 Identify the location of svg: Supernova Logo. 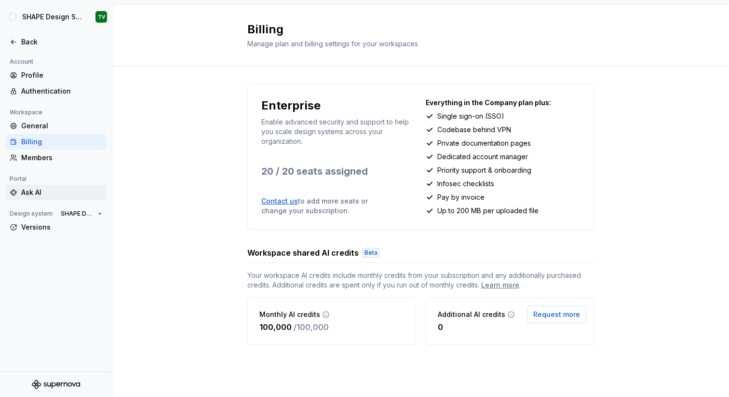
(56, 384).